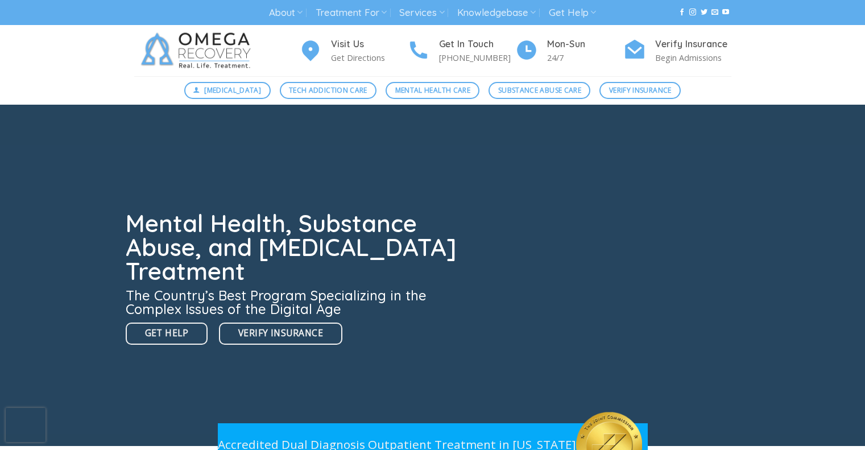 The width and height of the screenshot is (865, 450). I want to click on h4: Mon-Sun, so click(585, 44).